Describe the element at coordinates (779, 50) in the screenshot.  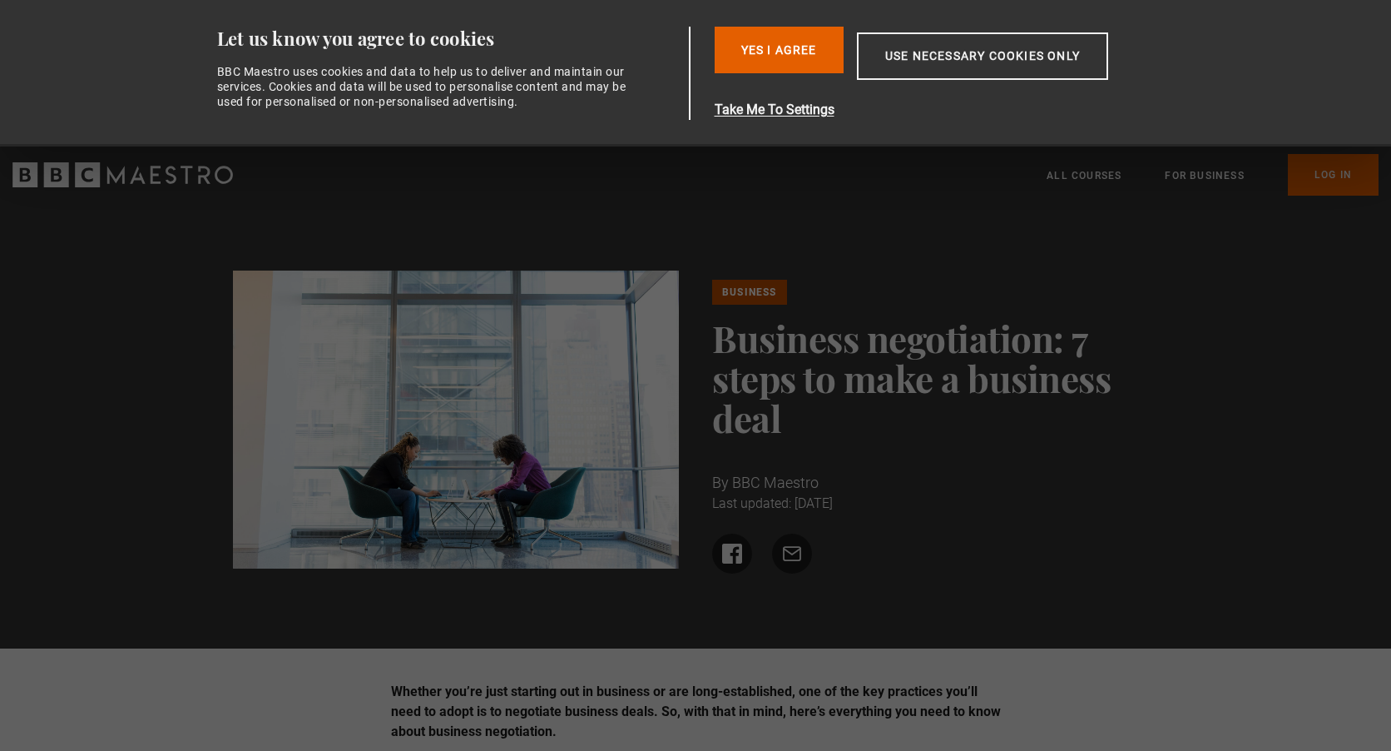
I see `button: Yes I Agree` at that location.